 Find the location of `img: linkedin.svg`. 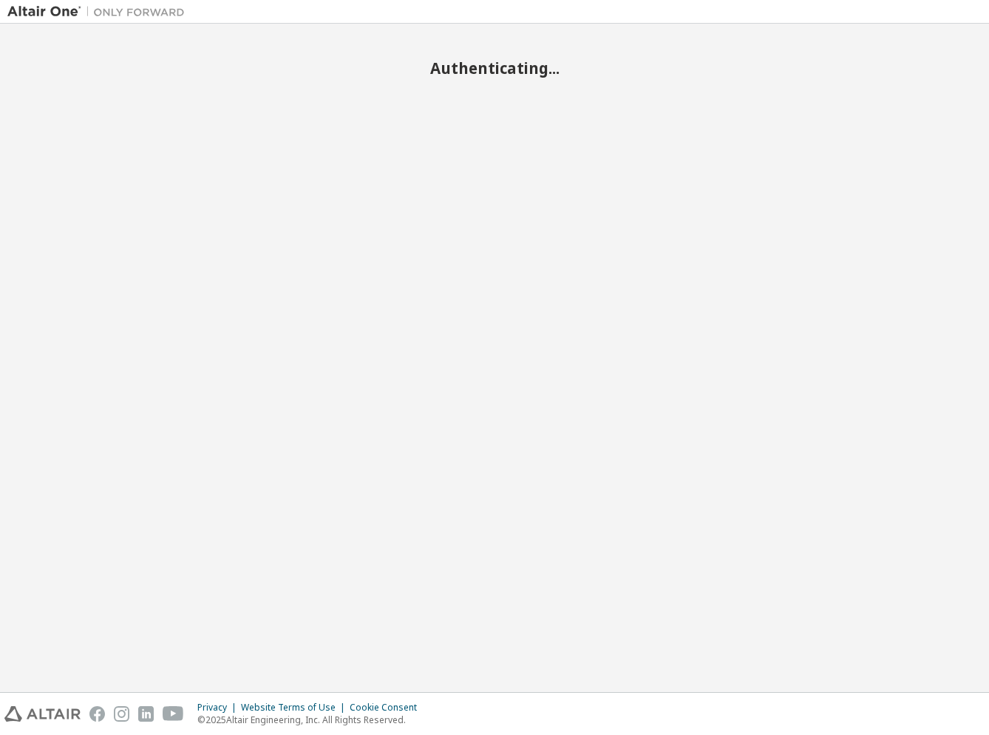

img: linkedin.svg is located at coordinates (146, 713).